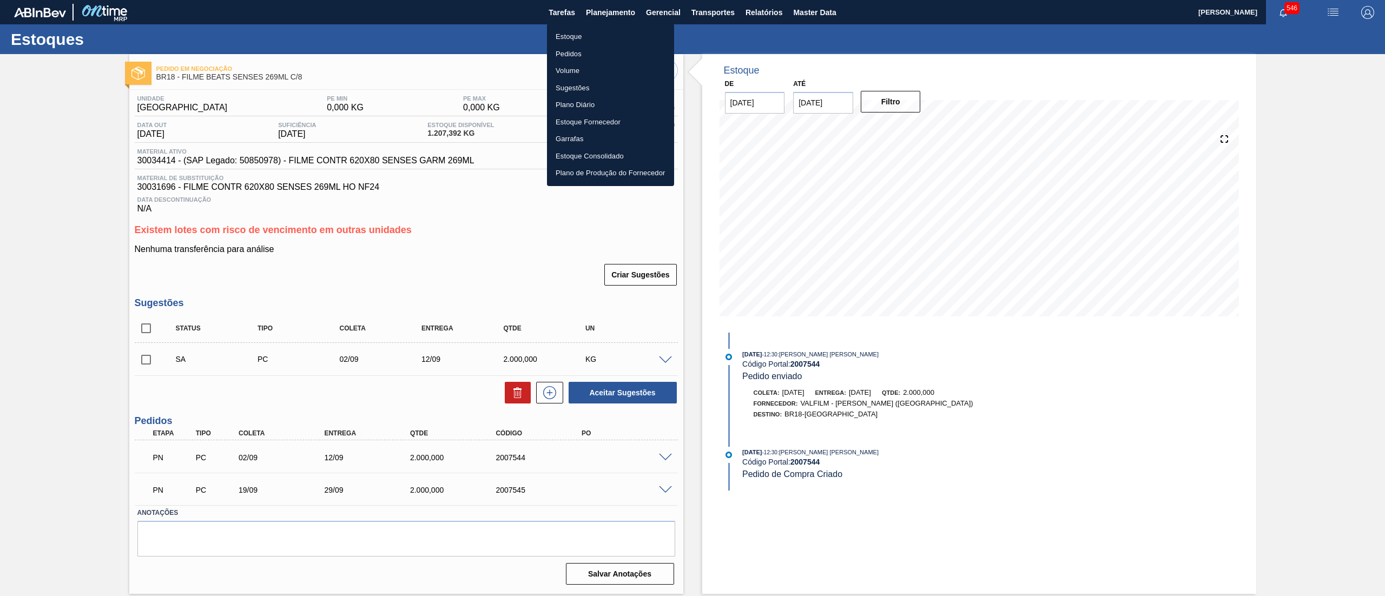 The image size is (1385, 596). What do you see at coordinates (610, 139) in the screenshot?
I see `li: Garrafas` at bounding box center [610, 139].